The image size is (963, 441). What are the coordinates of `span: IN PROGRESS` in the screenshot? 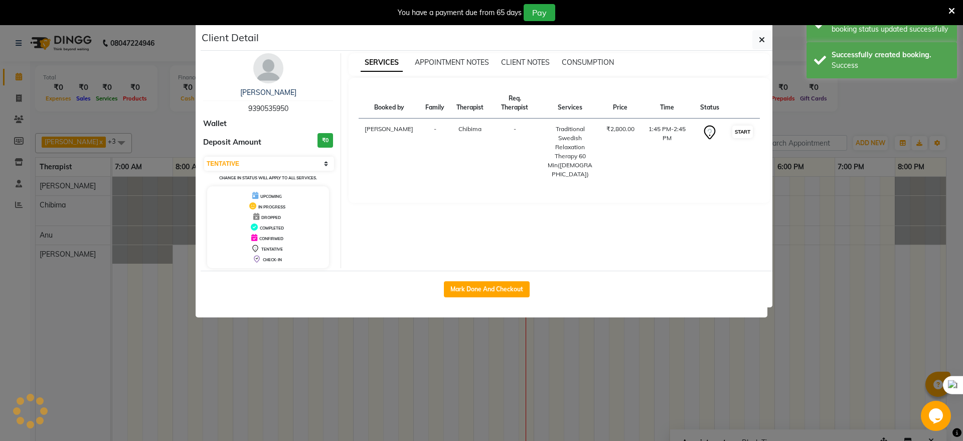 It's located at (272, 207).